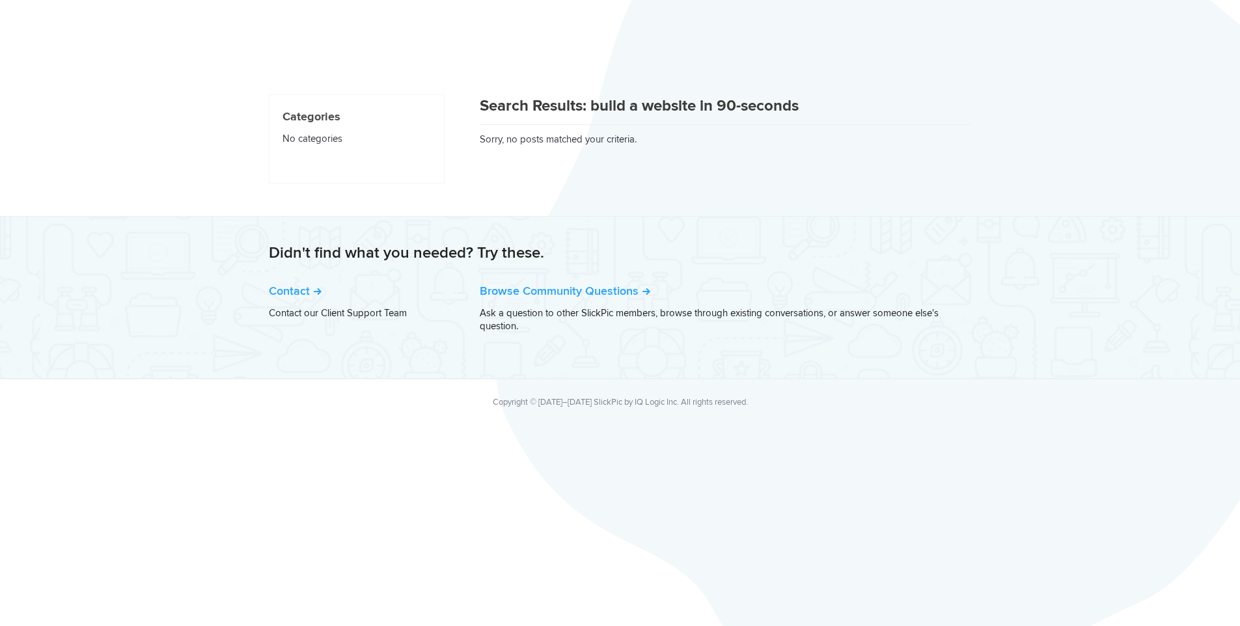  What do you see at coordinates (295, 291) in the screenshot?
I see `a: Contact` at bounding box center [295, 291].